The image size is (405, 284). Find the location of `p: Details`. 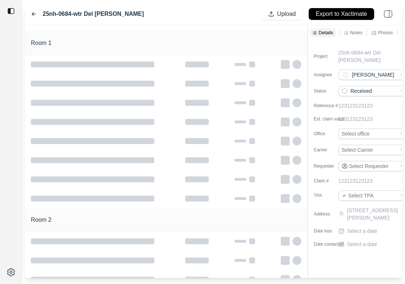

p: Details is located at coordinates (326, 32).